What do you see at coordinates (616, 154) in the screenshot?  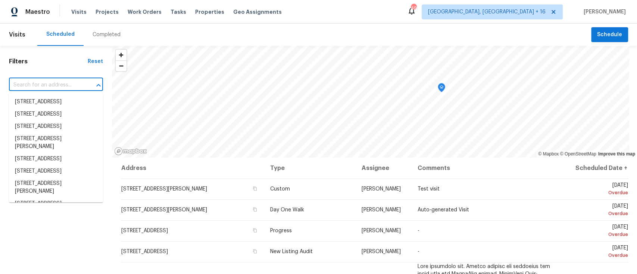 I see `a: Improve this map` at bounding box center [616, 154].